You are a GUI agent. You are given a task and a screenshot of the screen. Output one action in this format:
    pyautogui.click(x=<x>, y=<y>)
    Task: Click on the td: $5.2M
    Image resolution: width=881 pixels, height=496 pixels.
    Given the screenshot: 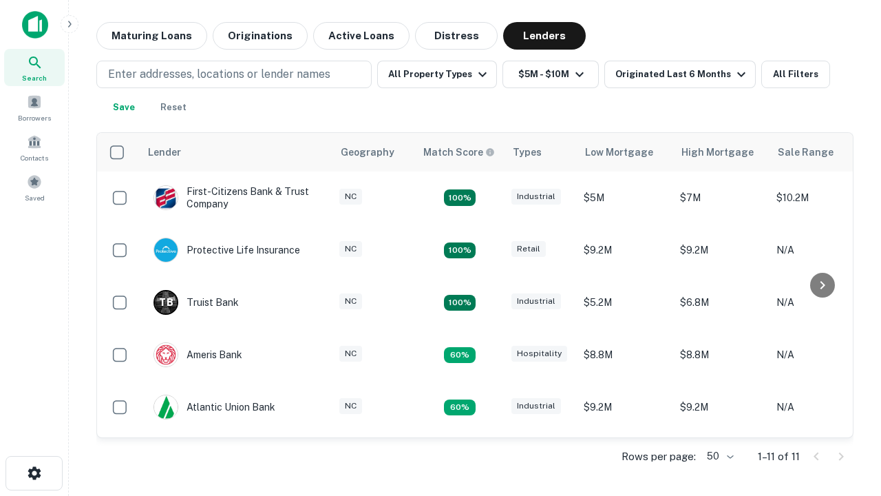 What is the action you would take?
    pyautogui.click(x=625, y=302)
    